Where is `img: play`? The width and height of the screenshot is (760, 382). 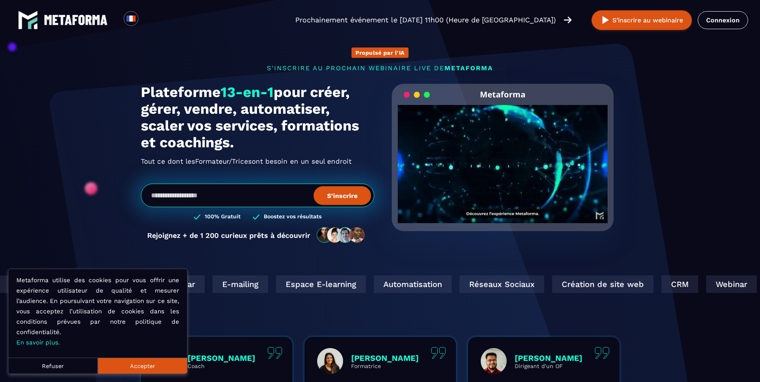
img: play is located at coordinates (605, 20).